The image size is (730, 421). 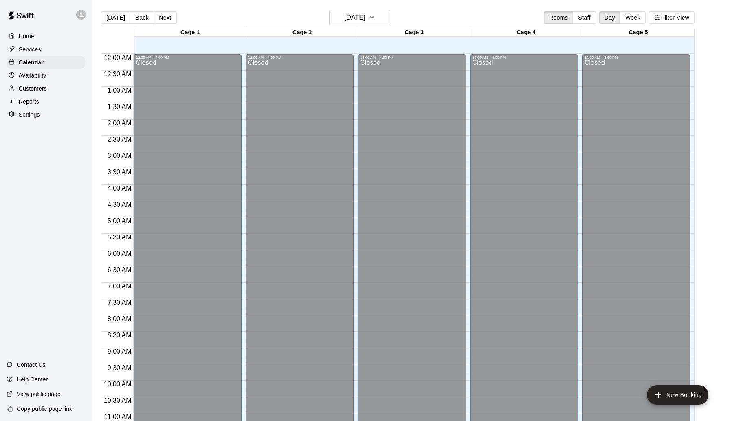 What do you see at coordinates (46, 101) in the screenshot?
I see `a: Reports` at bounding box center [46, 101].